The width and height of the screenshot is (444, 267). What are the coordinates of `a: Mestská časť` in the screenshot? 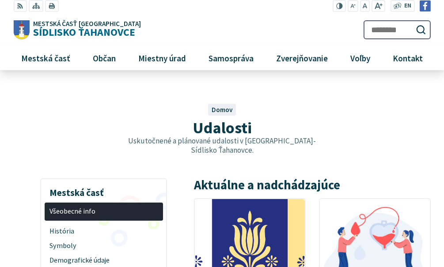 It's located at (46, 58).